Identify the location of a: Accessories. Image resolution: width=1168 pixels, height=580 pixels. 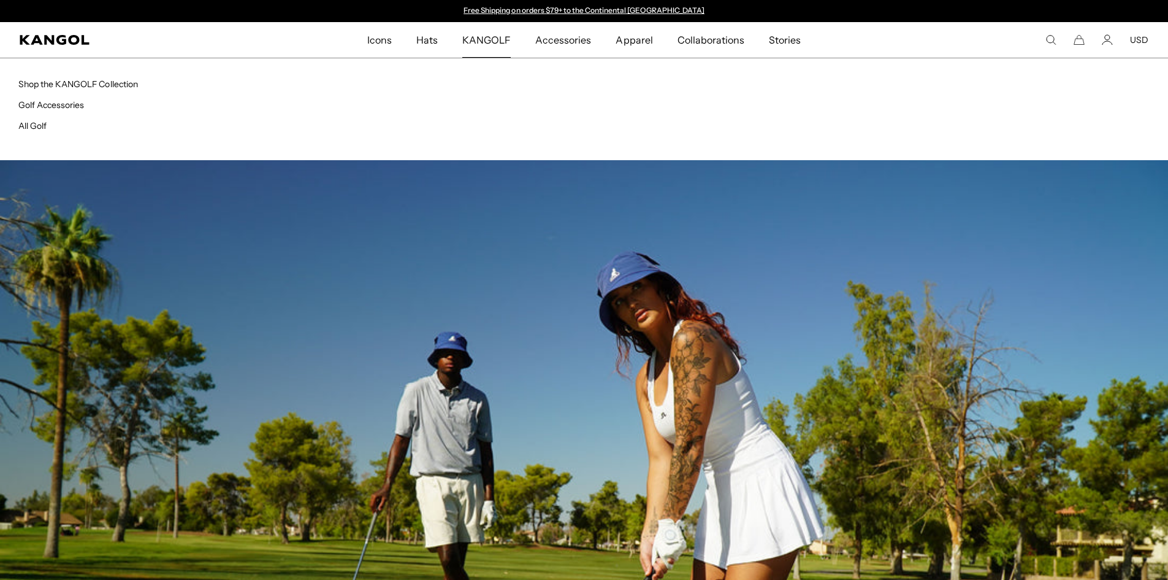
(563, 40).